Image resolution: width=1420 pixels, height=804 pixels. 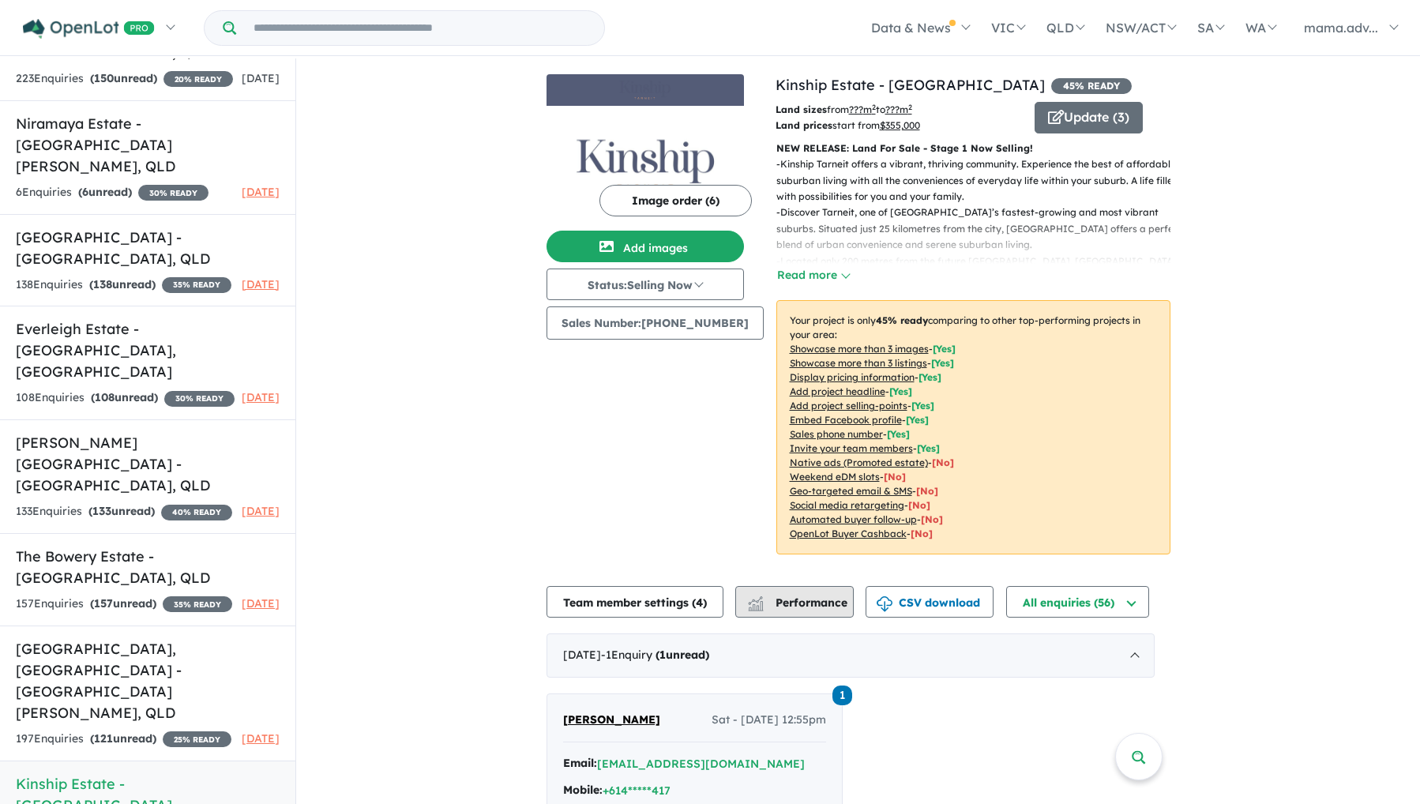 I want to click on span: 6, so click(x=85, y=192).